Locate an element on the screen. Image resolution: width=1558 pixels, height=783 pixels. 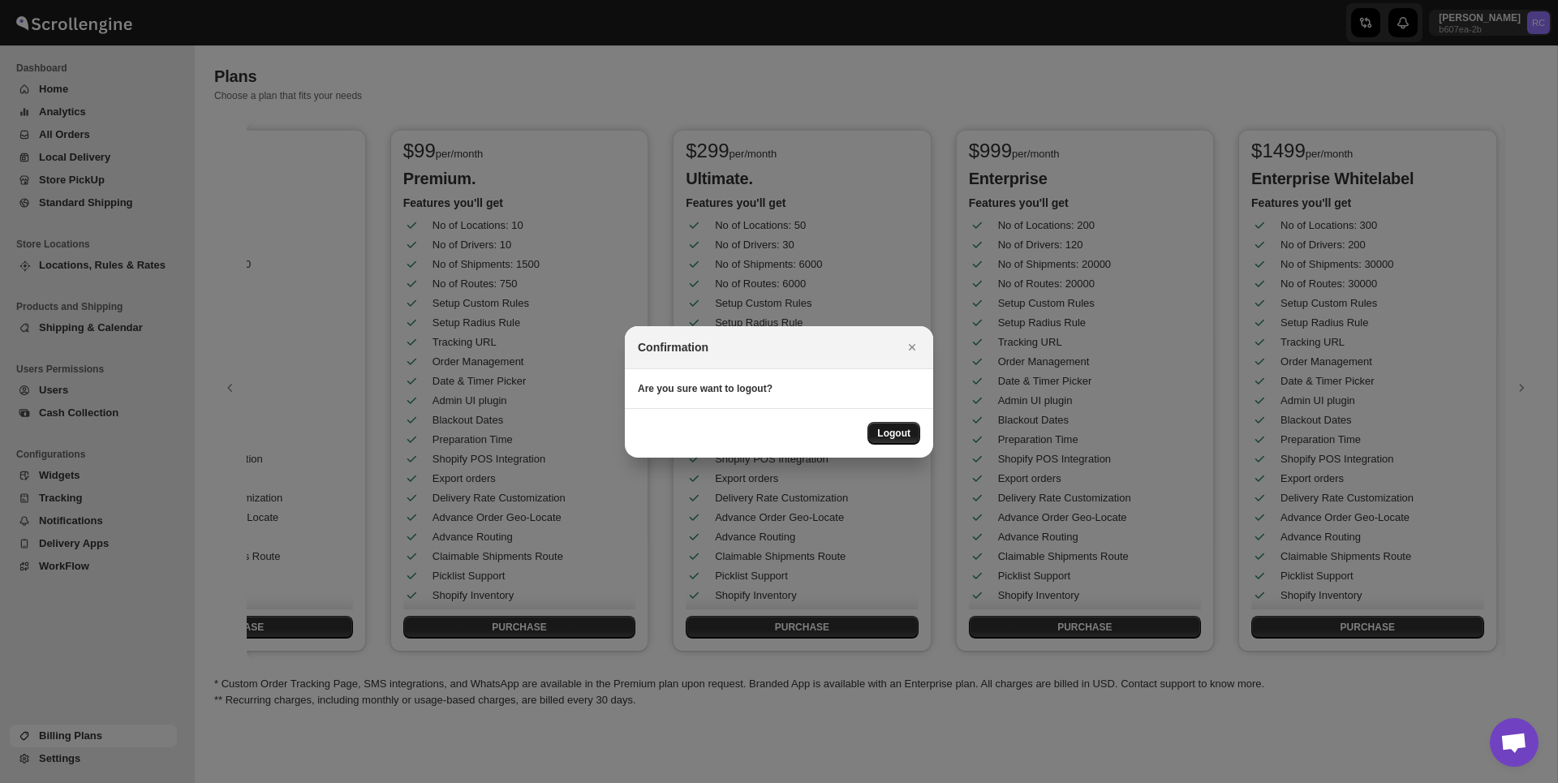
h3: Are you sure want to logout? is located at coordinates (779, 389).